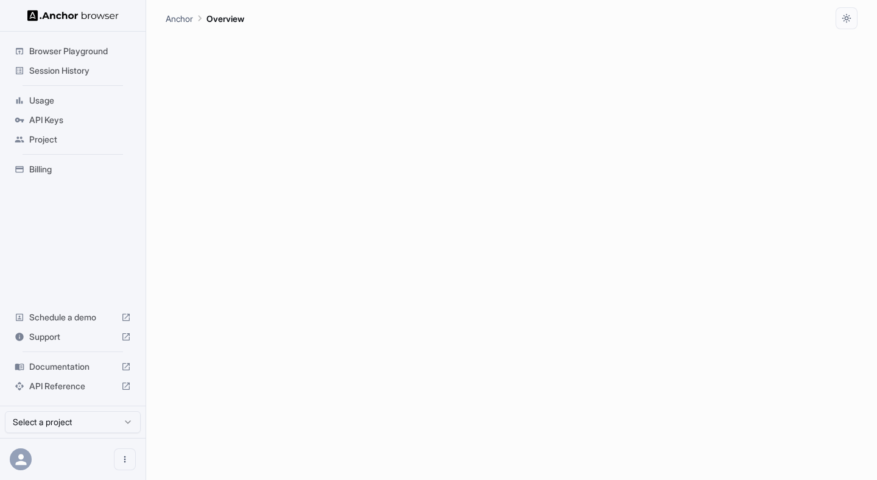 Image resolution: width=877 pixels, height=480 pixels. Describe the element at coordinates (225, 18) in the screenshot. I see `p: Overview` at that location.